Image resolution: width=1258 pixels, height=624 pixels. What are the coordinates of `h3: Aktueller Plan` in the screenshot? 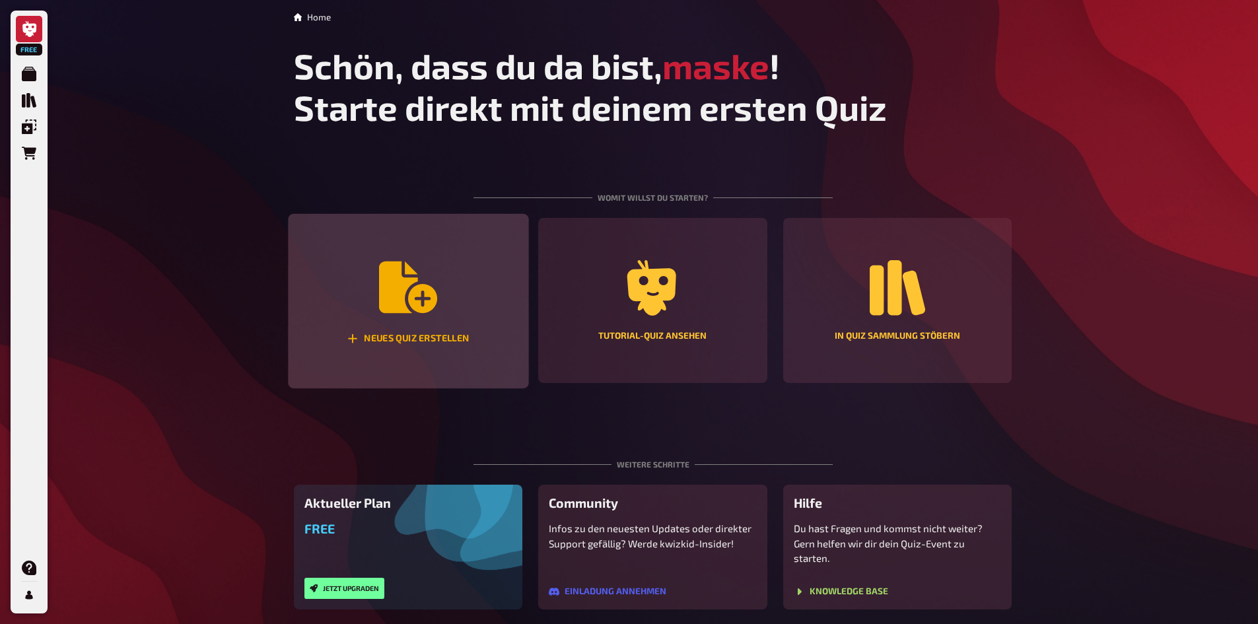 It's located at (408, 503).